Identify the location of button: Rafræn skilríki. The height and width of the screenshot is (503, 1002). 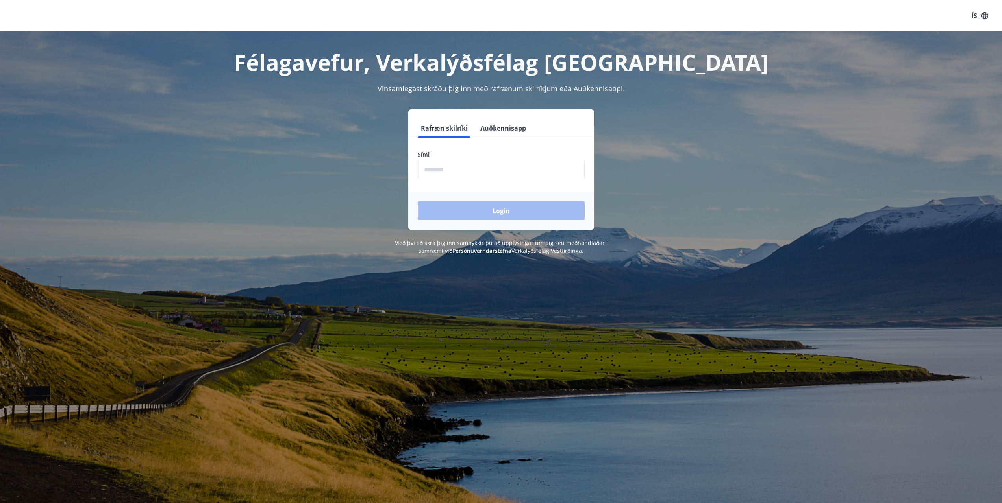
(444, 128).